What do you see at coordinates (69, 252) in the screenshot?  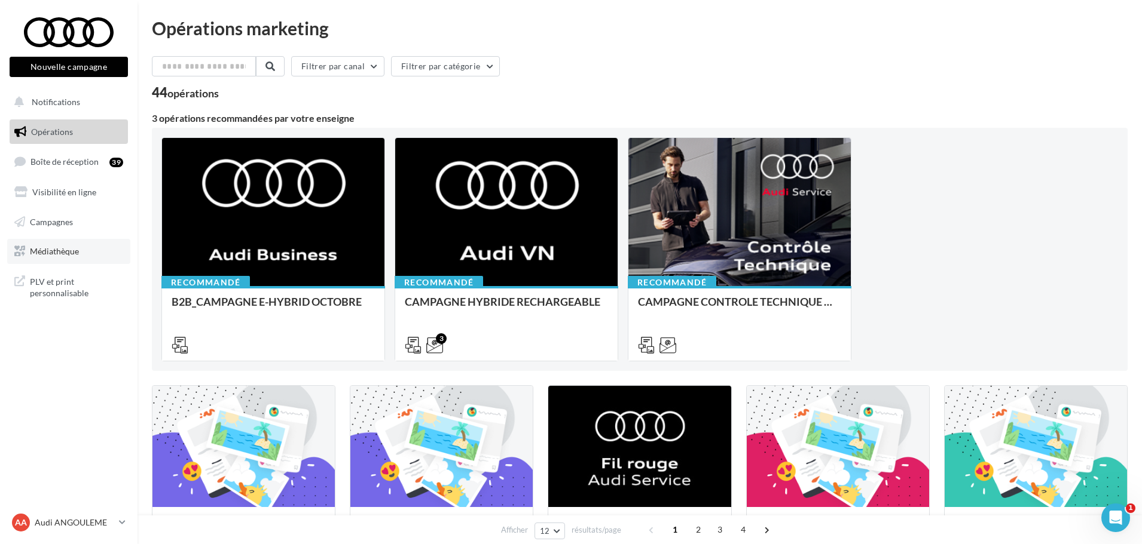 I see `a: Médiathèque` at bounding box center [69, 252].